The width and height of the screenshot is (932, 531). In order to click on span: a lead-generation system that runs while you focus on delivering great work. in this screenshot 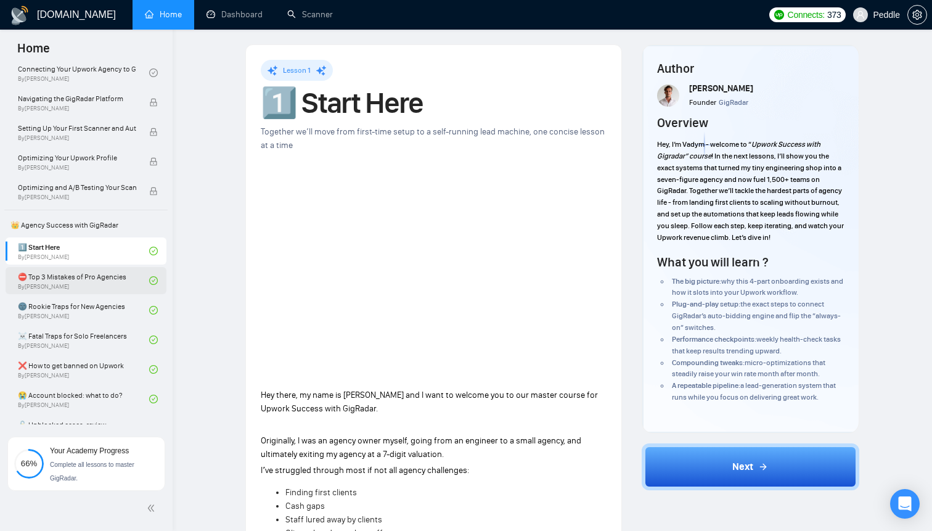, I will do `click(754, 391)`.